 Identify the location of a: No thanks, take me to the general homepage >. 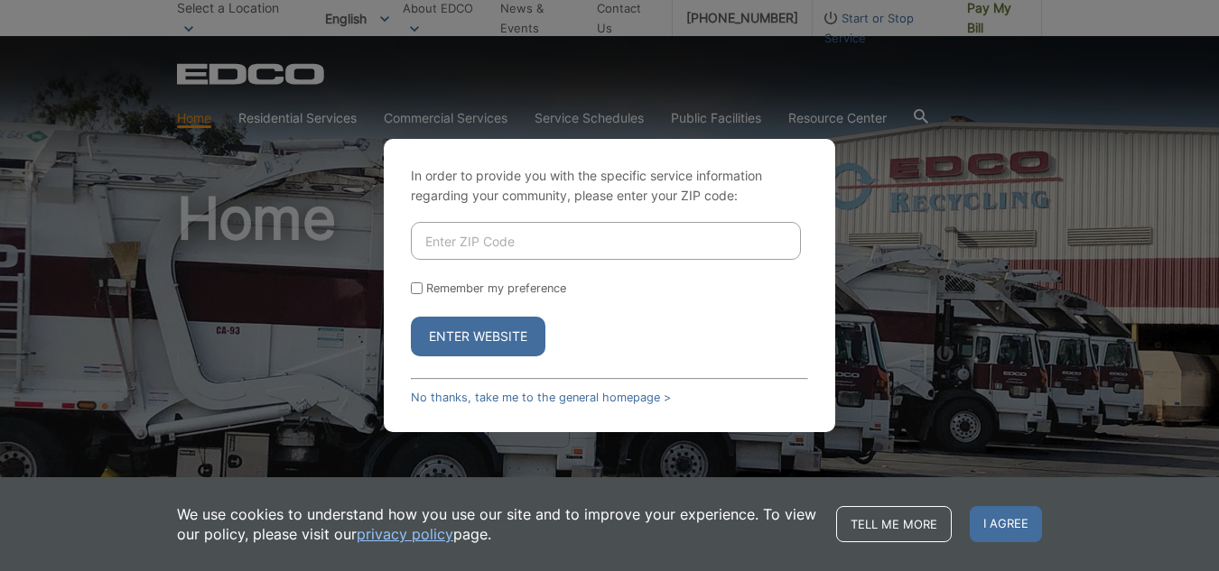
(541, 397).